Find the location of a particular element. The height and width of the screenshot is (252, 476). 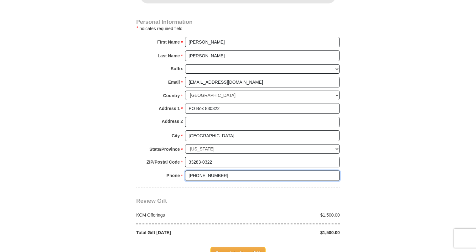

strong: Country is located at coordinates (172, 96).